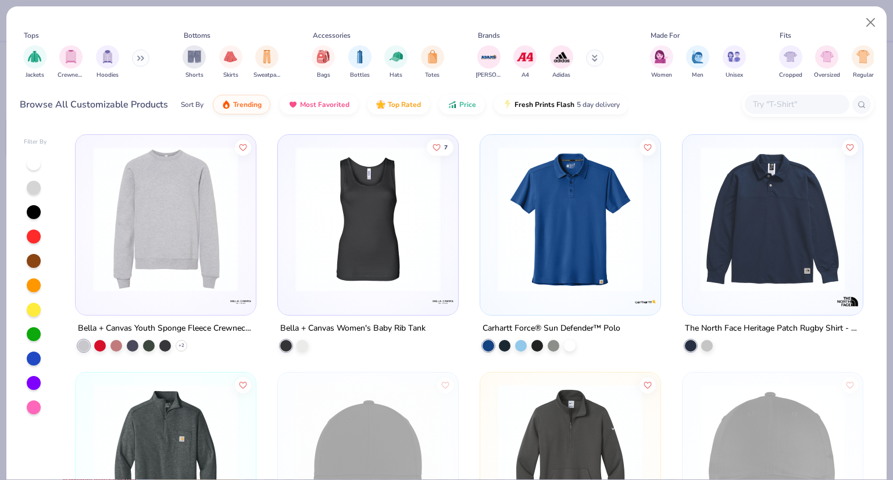 The width and height of the screenshot is (893, 480). I want to click on div: Filter By, so click(35, 142).